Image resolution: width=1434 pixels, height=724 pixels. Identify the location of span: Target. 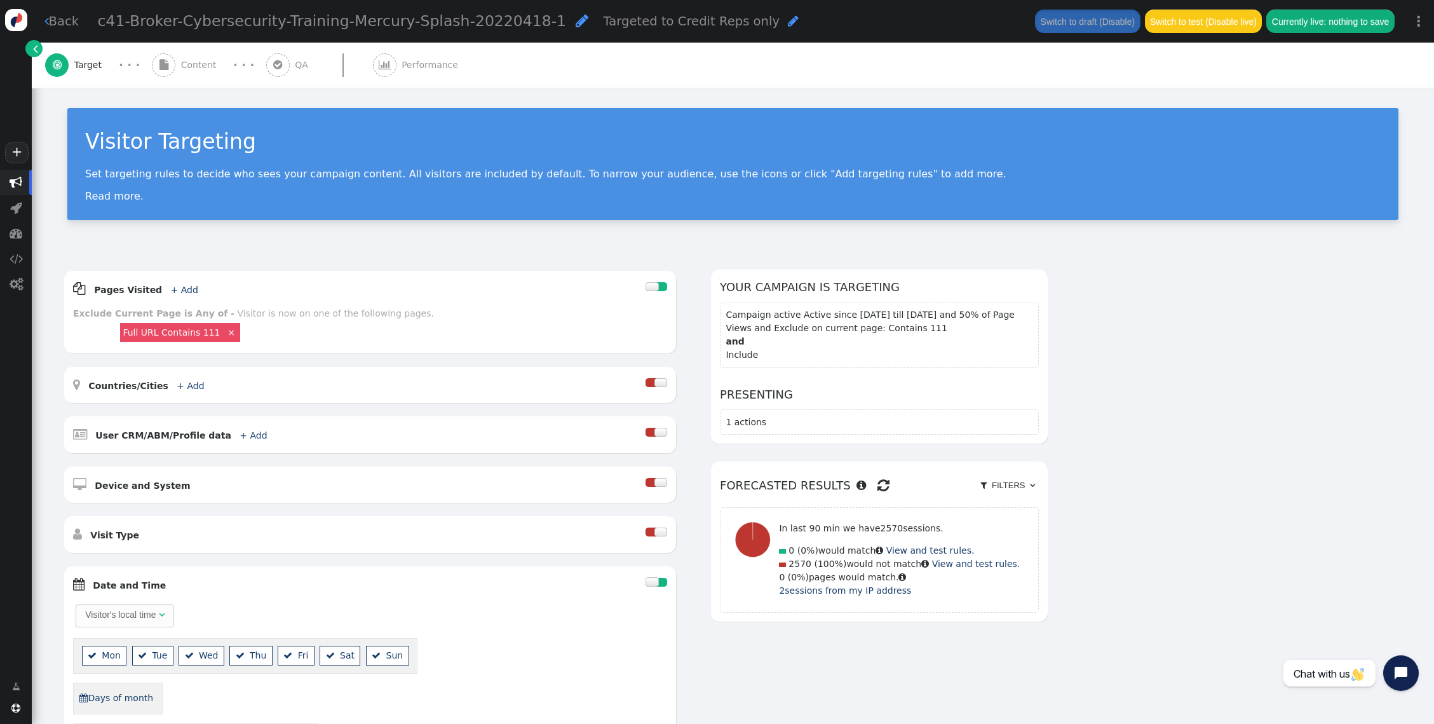
(91, 65).